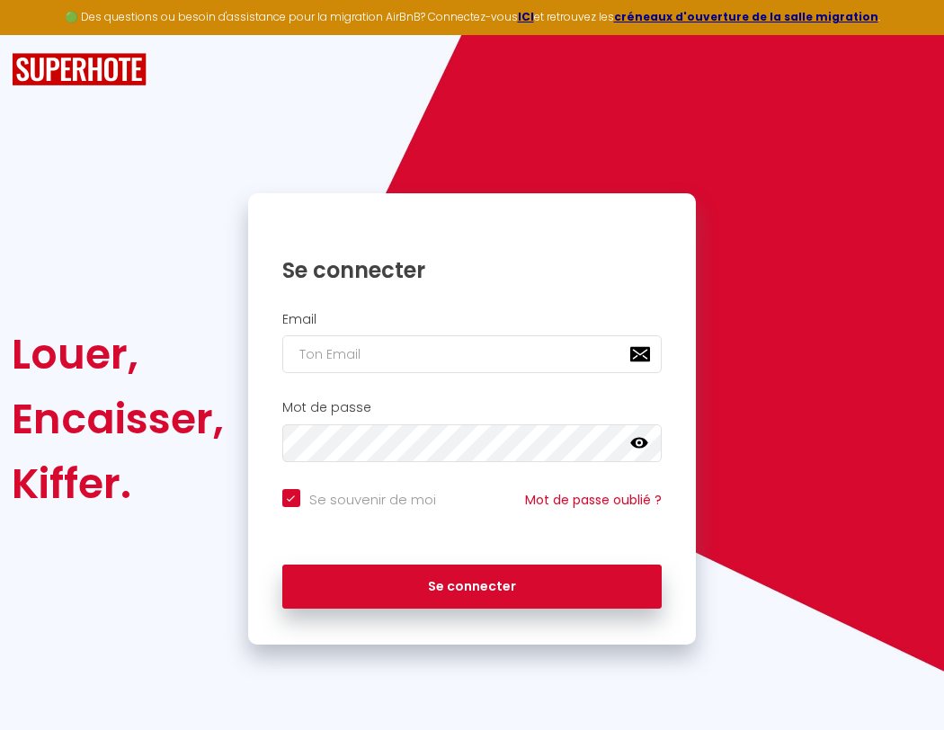 The height and width of the screenshot is (730, 944). I want to click on a: Mot de passe oublié ?, so click(593, 500).